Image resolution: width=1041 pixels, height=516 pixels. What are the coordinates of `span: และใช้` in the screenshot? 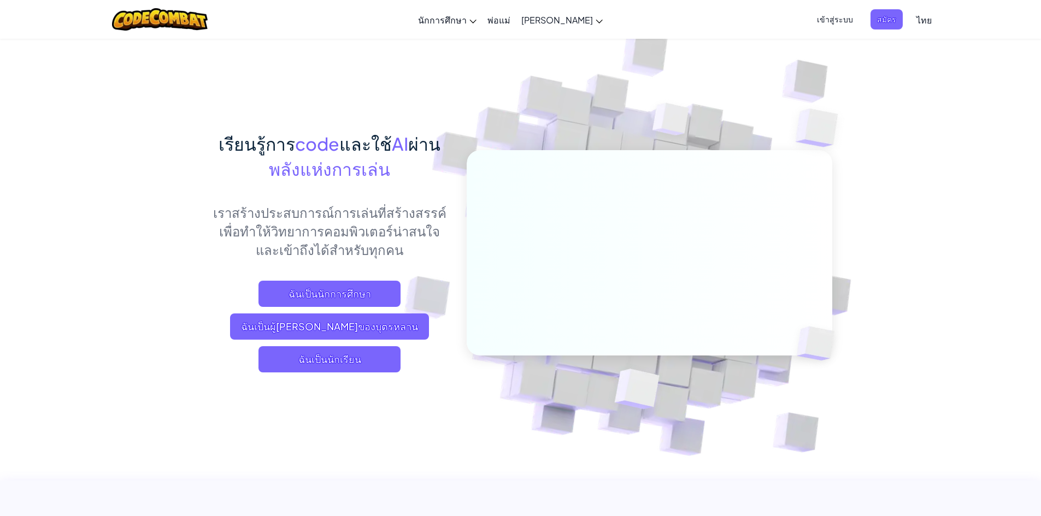 It's located at (366, 144).